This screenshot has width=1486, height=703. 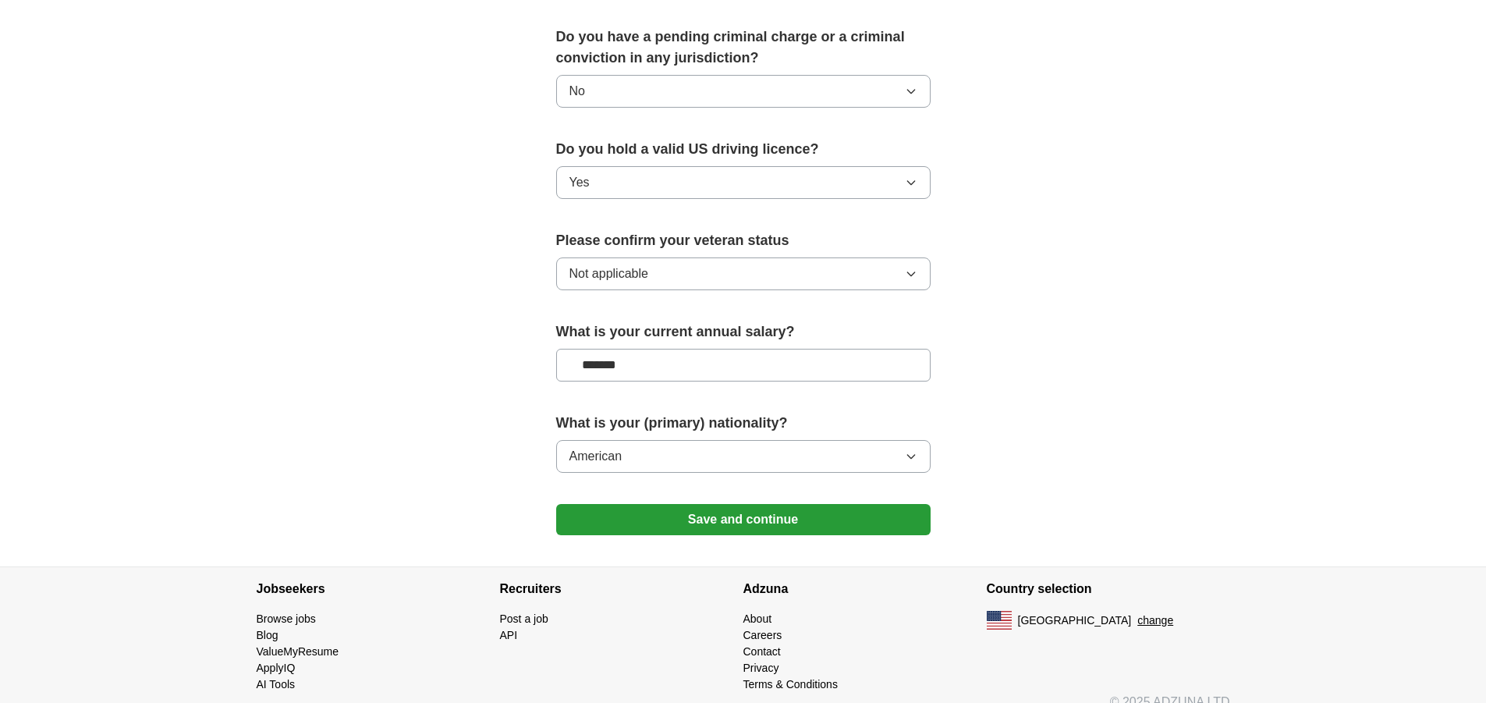 What do you see at coordinates (743, 91) in the screenshot?
I see `button: No` at bounding box center [743, 91].